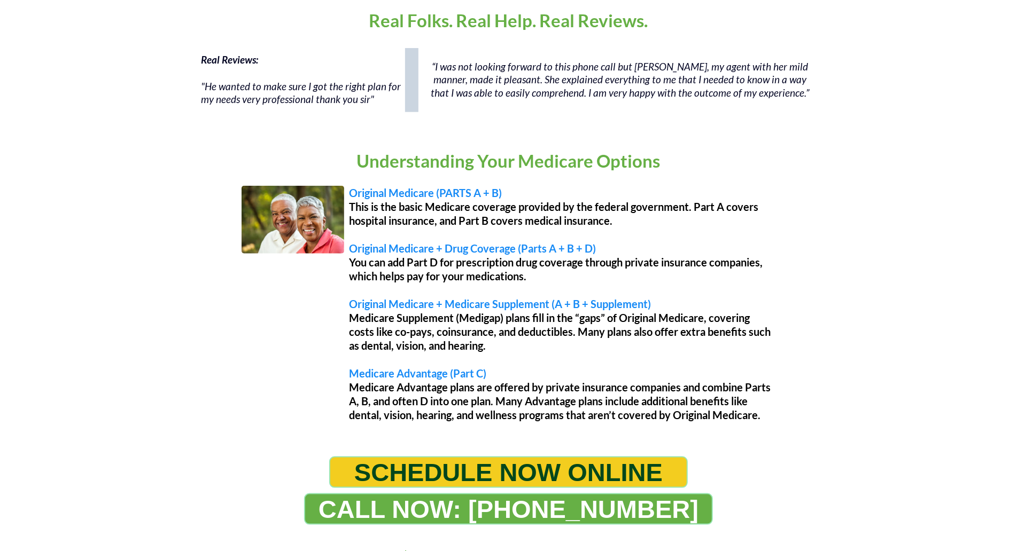  I want to click on span: Understanding Your Medicare Options, so click(509, 161).